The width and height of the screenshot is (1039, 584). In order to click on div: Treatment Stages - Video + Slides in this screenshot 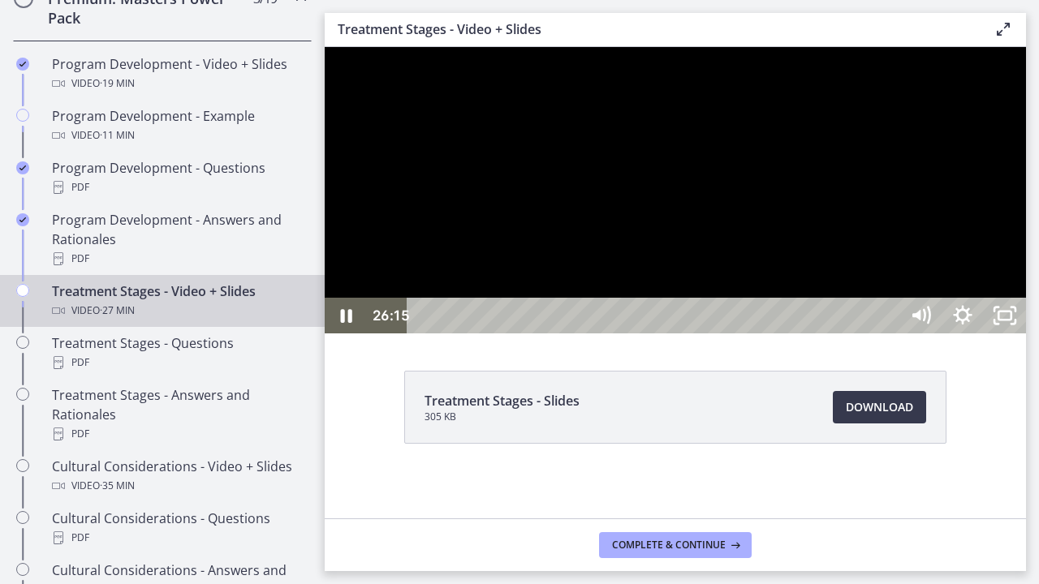, I will do `click(179, 301)`.